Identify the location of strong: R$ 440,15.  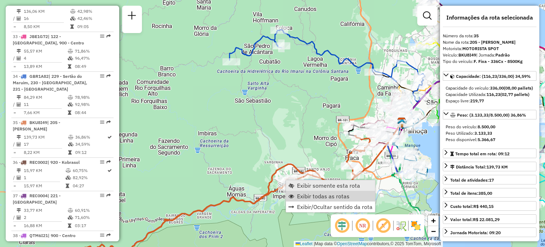
(484, 206).